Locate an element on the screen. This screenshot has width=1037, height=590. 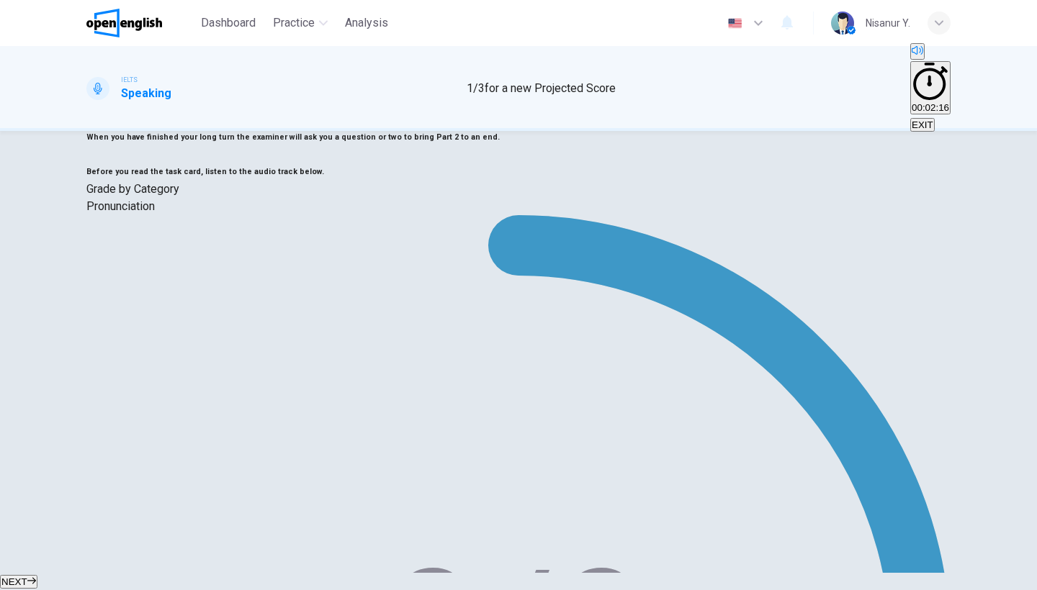
span: IELTS is located at coordinates (129, 80).